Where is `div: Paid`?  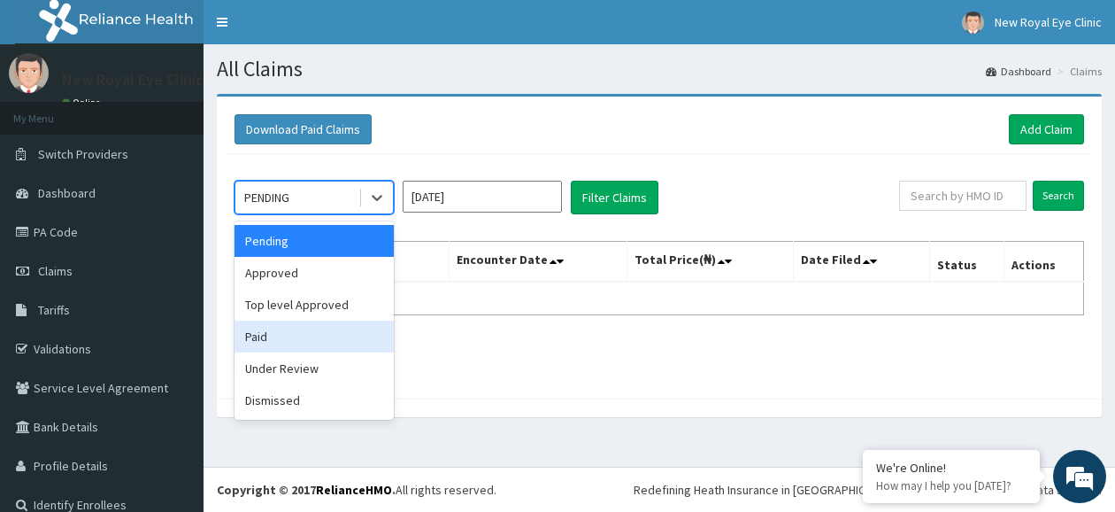 div: Paid is located at coordinates (314, 336).